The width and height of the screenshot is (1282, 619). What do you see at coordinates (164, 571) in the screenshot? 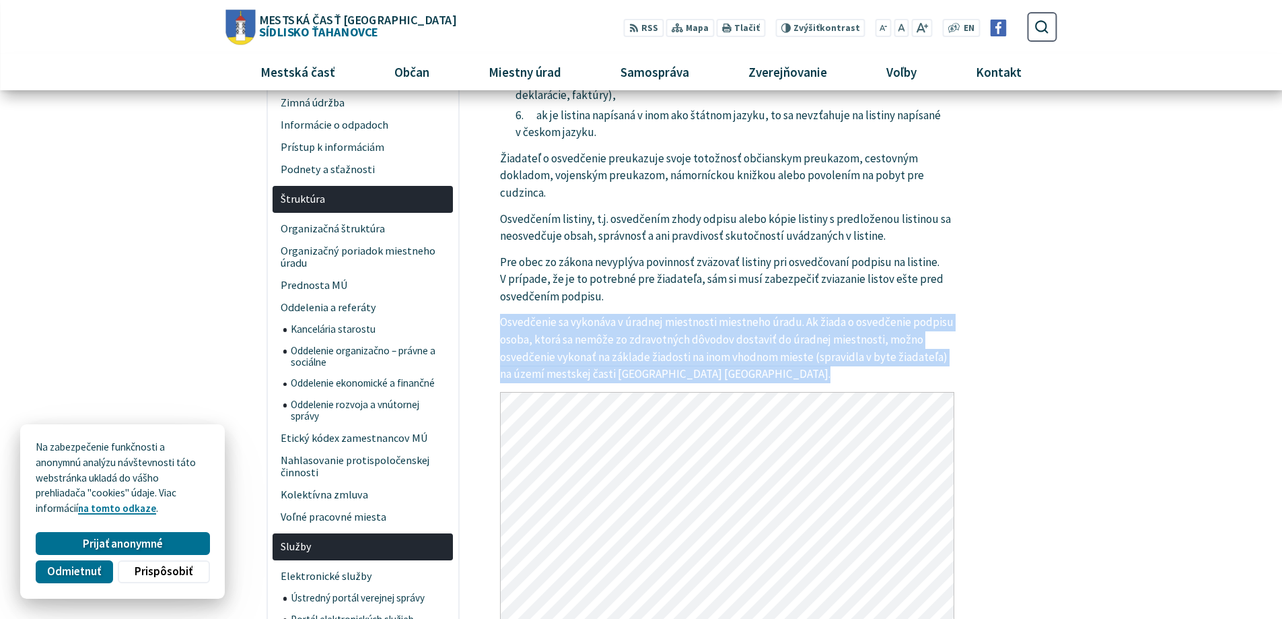
I see `span: Prispôsobiť` at bounding box center [164, 571].